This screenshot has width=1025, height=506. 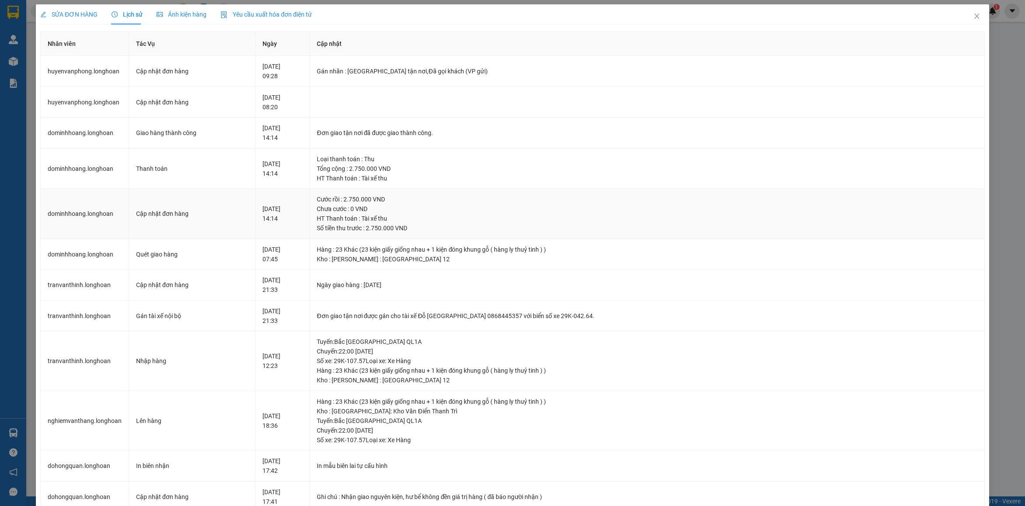 What do you see at coordinates (192, 316) in the screenshot?
I see `div: Gán tài xế nội bộ` at bounding box center [192, 316].